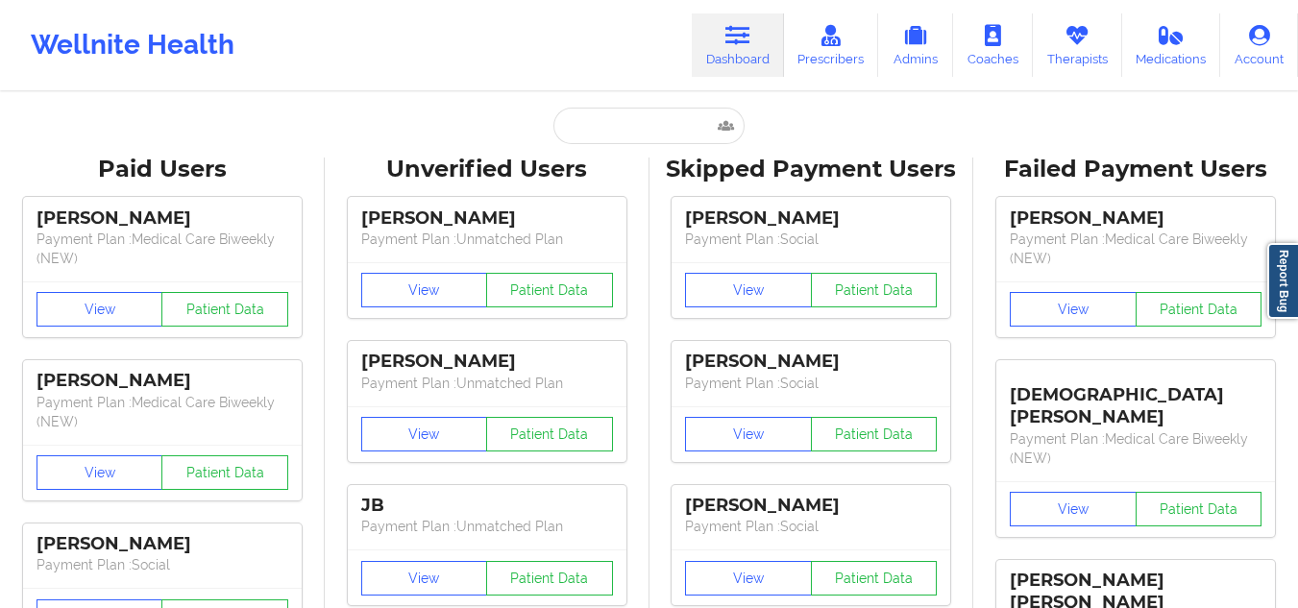 Image resolution: width=1298 pixels, height=608 pixels. I want to click on a: Coaches, so click(993, 45).